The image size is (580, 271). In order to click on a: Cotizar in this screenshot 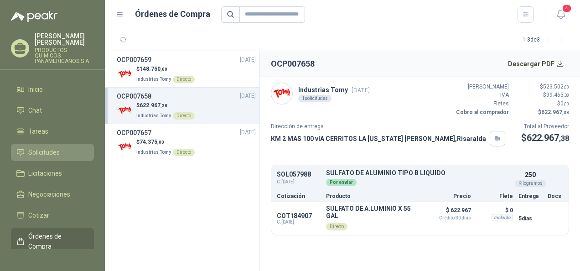, I will do `click(52, 215)`.